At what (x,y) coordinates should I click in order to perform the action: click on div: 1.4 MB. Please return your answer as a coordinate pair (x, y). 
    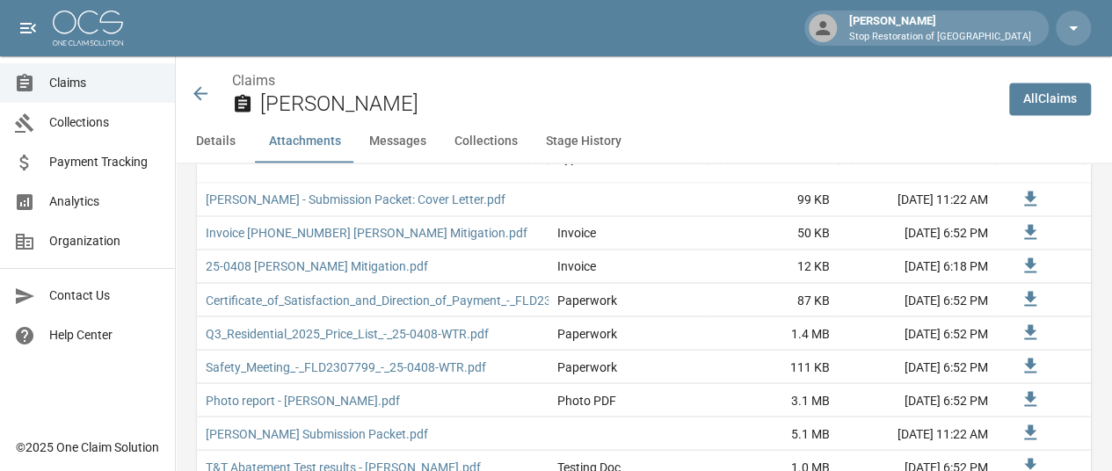
    Looking at the image, I should click on (773, 333).